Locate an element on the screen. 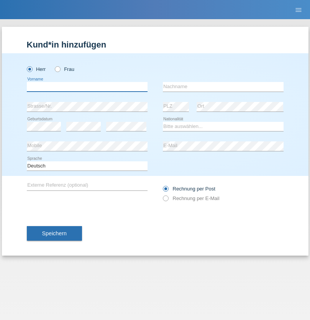  button: Speichern is located at coordinates (54, 234).